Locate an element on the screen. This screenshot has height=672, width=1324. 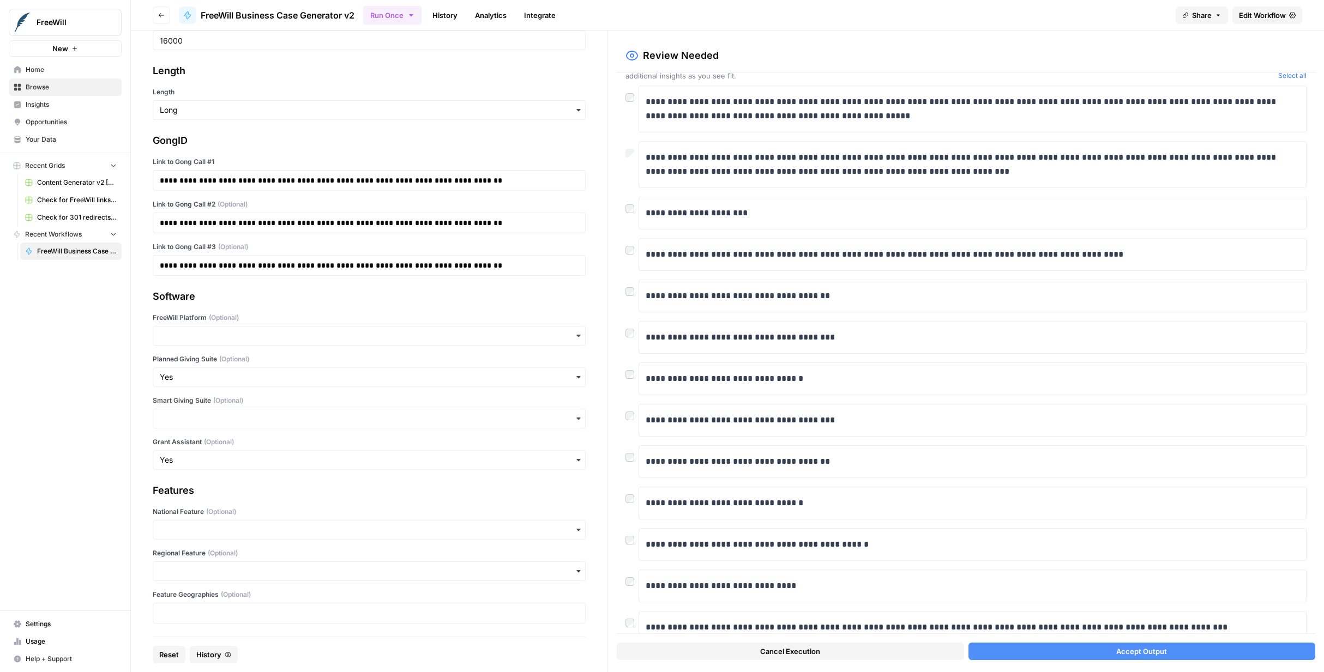
span: FreeWill is located at coordinates (69, 22).